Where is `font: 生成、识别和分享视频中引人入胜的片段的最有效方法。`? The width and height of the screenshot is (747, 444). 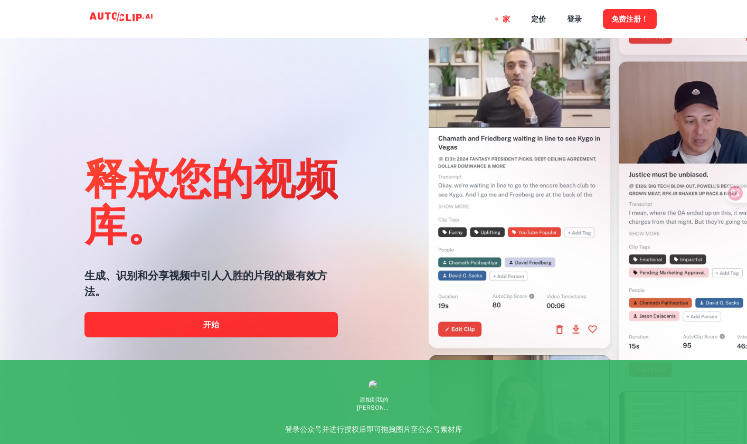
font: 生成、识别和分享视频中引人入胜的片段的最有效方法。 is located at coordinates (206, 283).